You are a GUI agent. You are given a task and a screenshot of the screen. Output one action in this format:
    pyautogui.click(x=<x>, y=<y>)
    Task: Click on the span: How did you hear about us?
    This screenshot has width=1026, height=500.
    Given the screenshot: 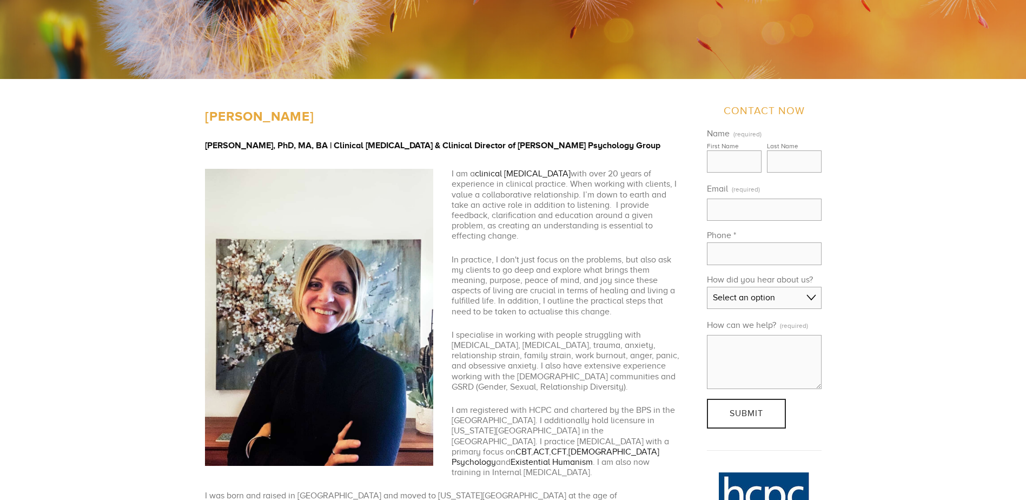 What is the action you would take?
    pyautogui.click(x=760, y=280)
    